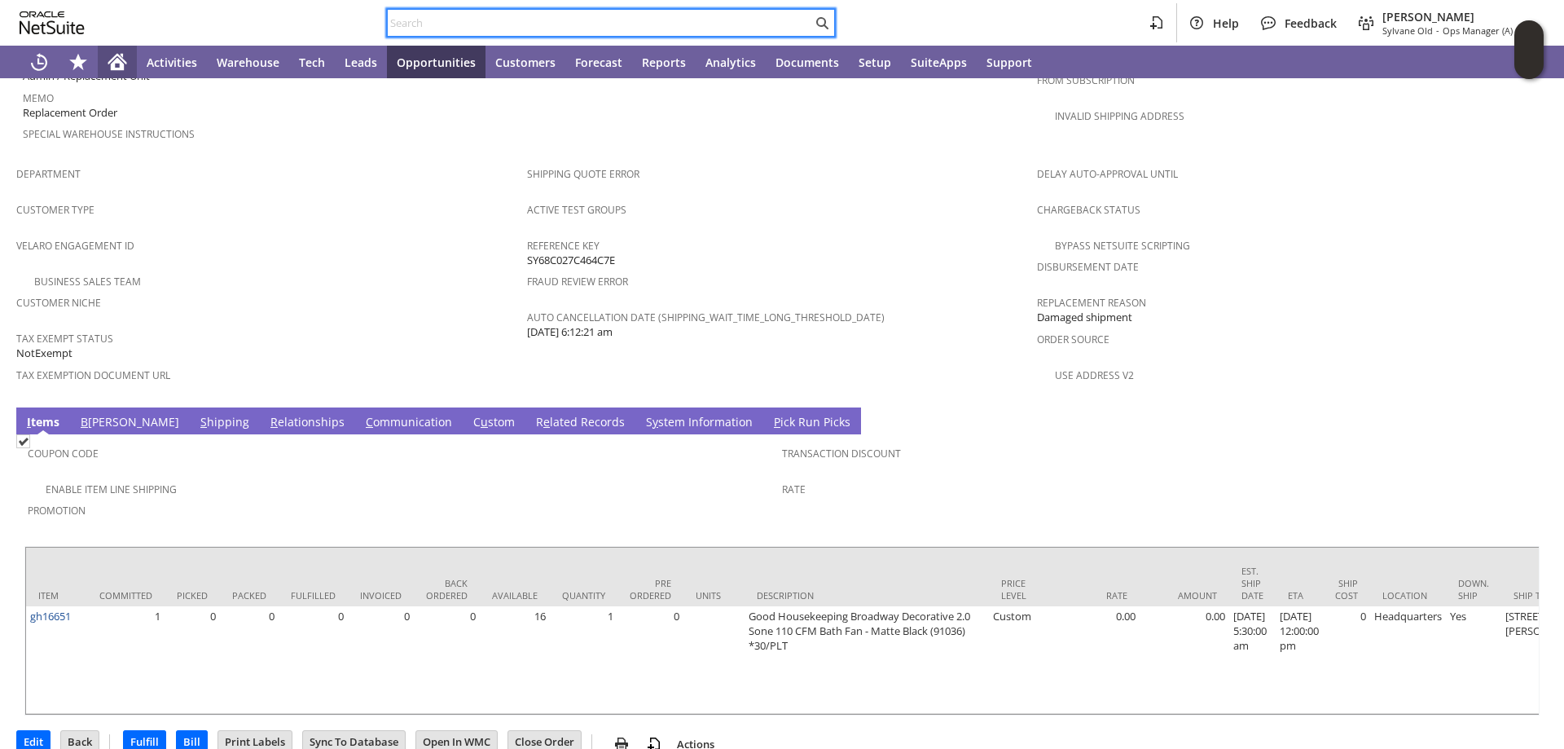 Image resolution: width=1564 pixels, height=749 pixels. Describe the element at coordinates (599, 62) in the screenshot. I see `span: Forecast` at that location.